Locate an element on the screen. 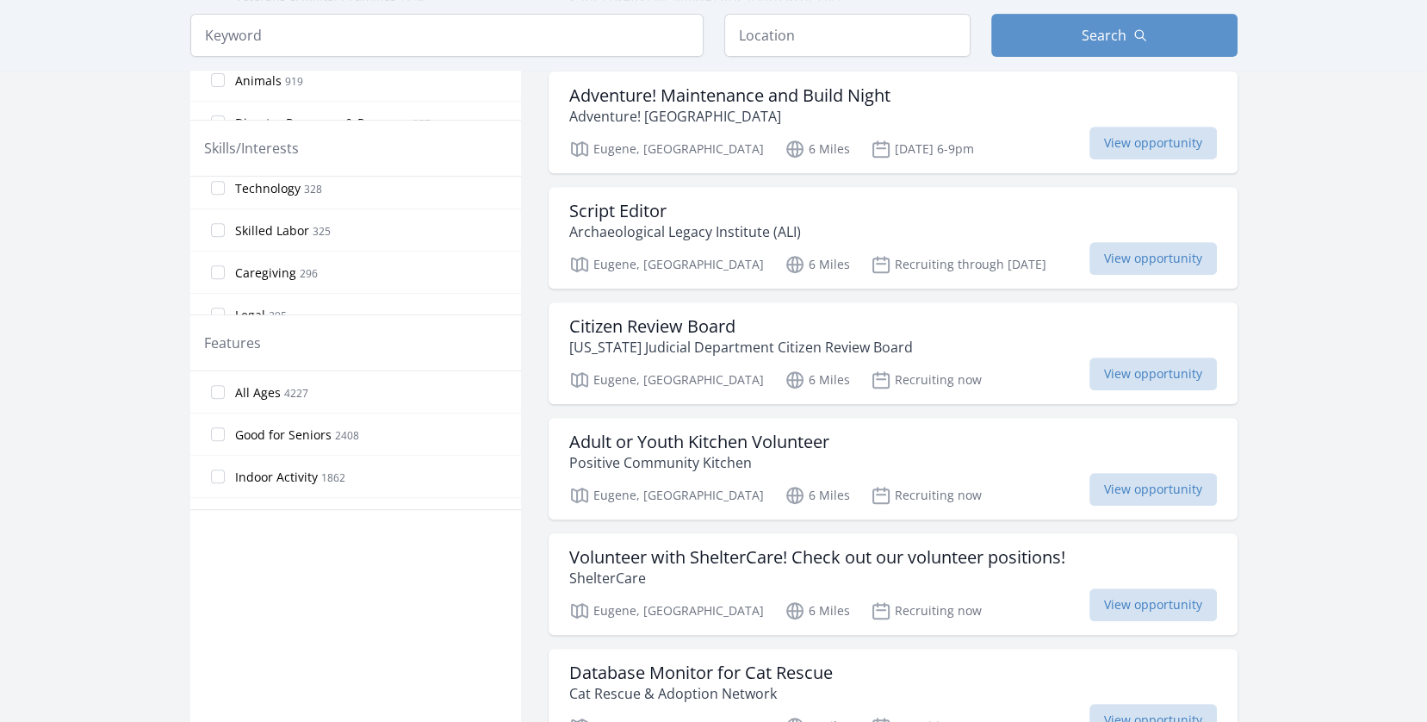 The image size is (1427, 722). input: Location is located at coordinates (847, 35).